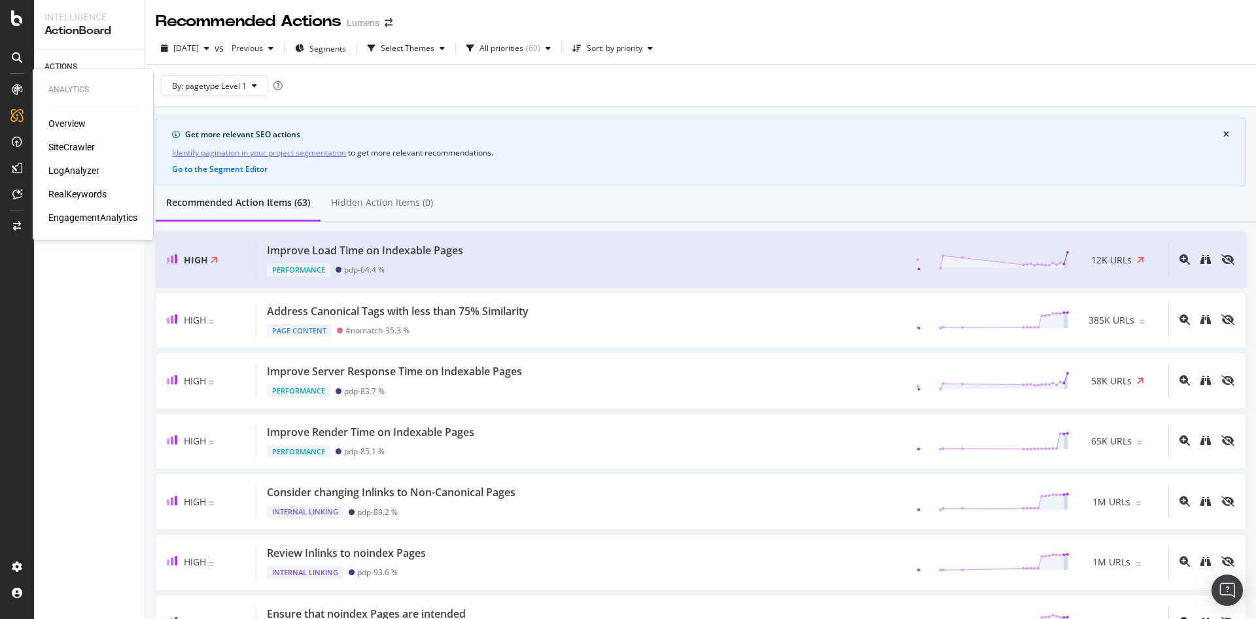 This screenshot has width=1256, height=619. What do you see at coordinates (245, 48) in the screenshot?
I see `span: Previous` at bounding box center [245, 48].